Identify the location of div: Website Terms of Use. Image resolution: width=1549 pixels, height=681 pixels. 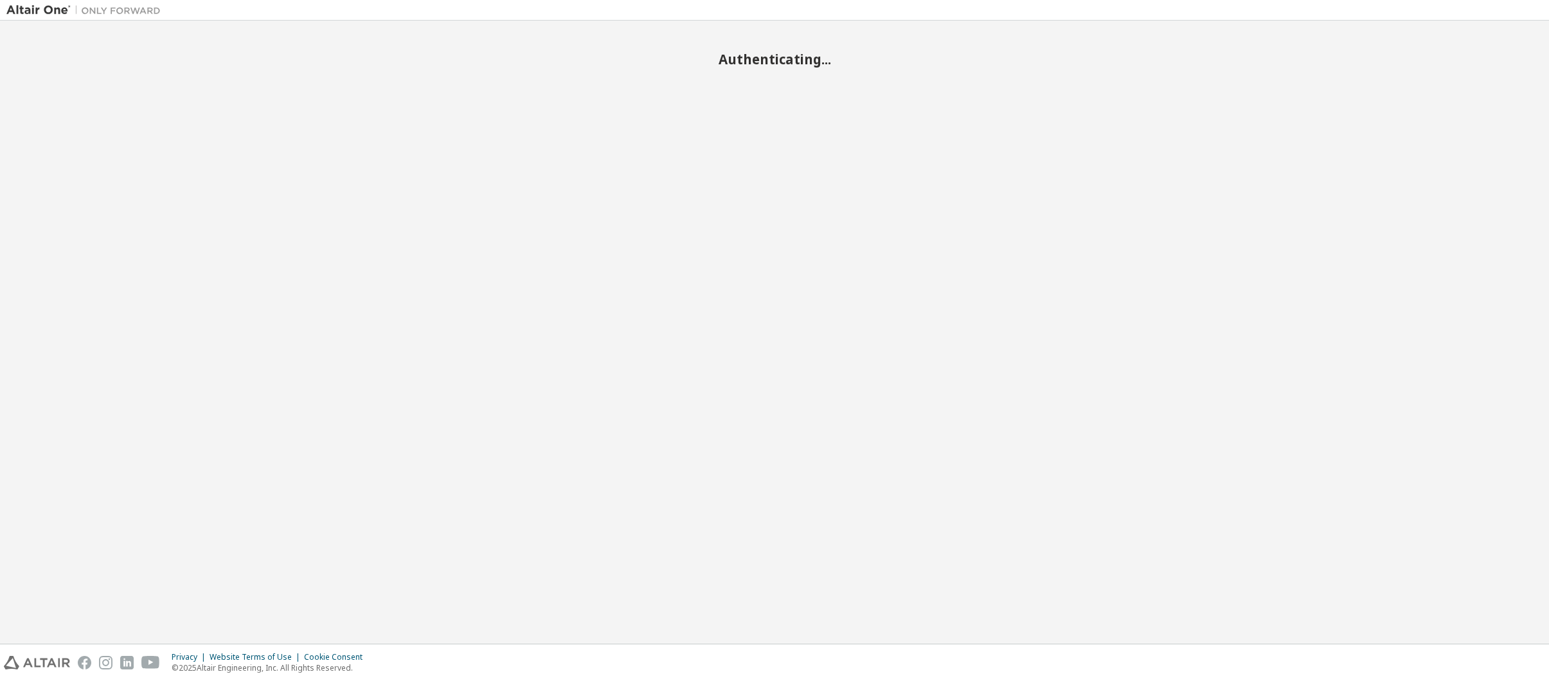
(257, 657).